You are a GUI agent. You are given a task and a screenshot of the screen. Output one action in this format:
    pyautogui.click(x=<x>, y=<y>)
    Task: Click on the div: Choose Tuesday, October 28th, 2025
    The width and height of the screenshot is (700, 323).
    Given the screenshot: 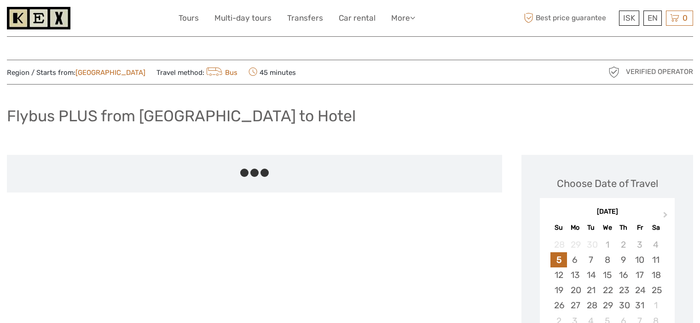 What is the action you would take?
    pyautogui.click(x=591, y=305)
    